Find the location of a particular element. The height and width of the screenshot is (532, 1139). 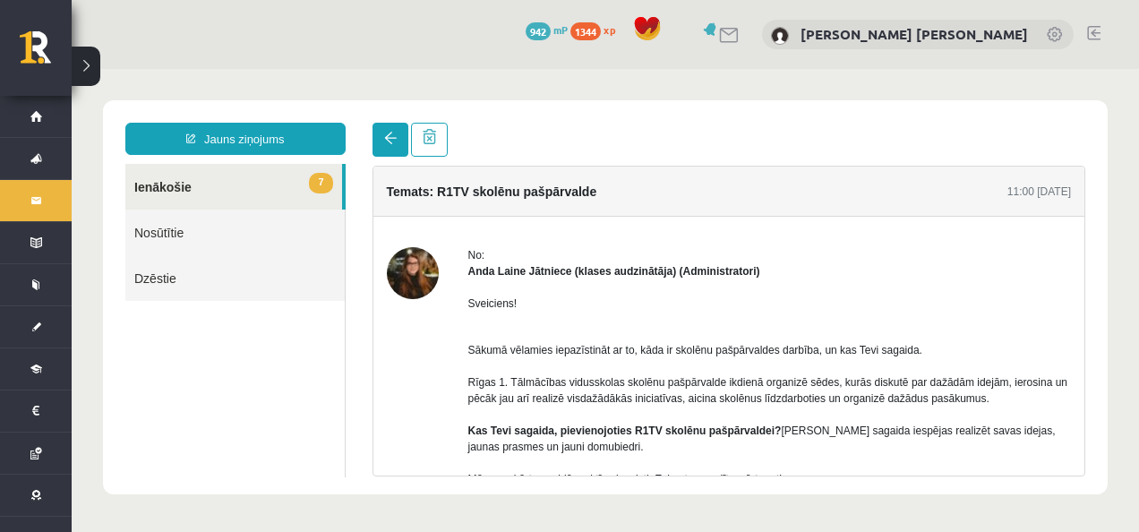

div: No: is located at coordinates (698, 186).